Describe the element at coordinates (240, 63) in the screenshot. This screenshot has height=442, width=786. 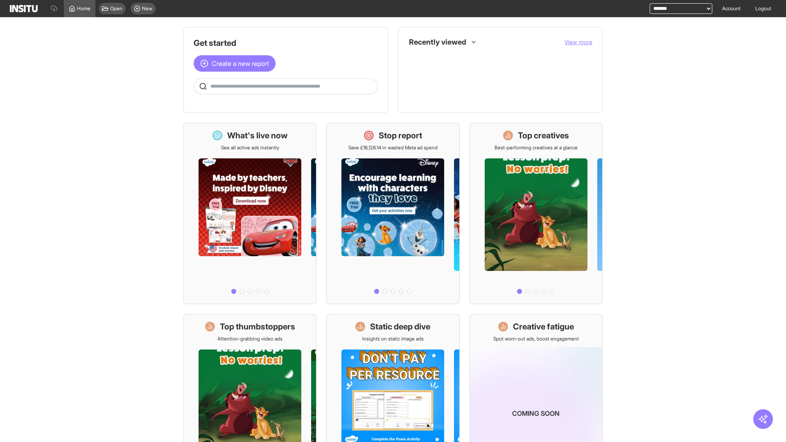
I see `span: Create a new report` at that location.